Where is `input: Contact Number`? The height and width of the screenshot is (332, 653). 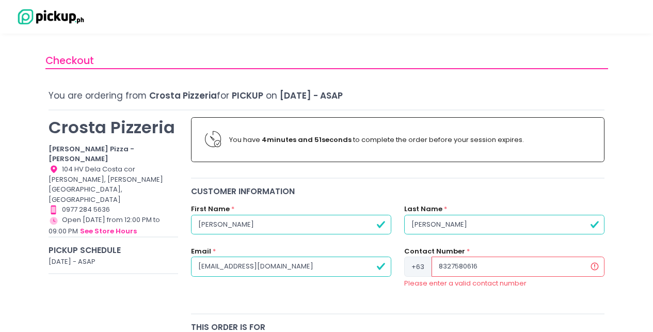
input: Contact Number is located at coordinates (518, 267).